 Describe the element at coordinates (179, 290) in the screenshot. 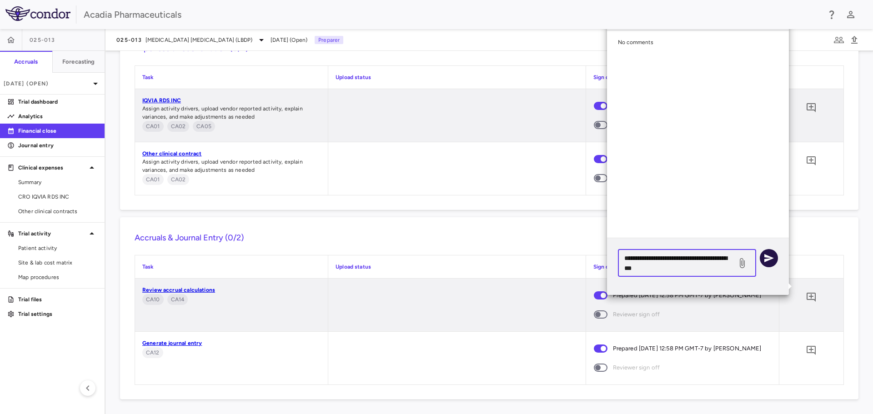

I see `a: Review accrual calculations` at that location.